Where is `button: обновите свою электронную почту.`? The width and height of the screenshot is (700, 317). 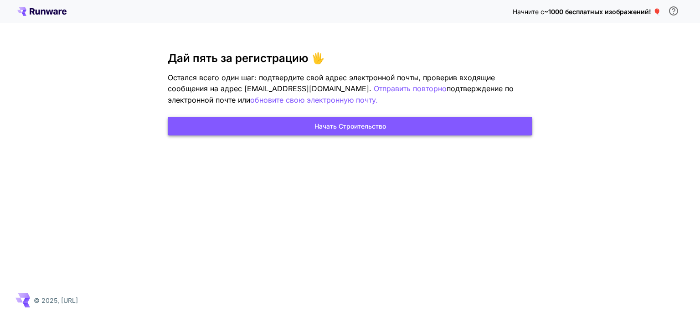 button: обновите свою электронную почту. is located at coordinates (314, 100).